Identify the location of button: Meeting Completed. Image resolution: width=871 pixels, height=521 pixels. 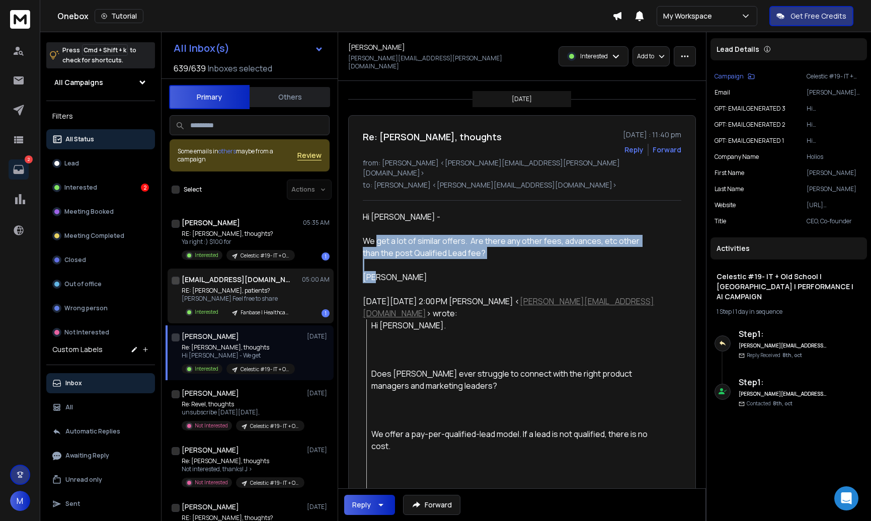
(101, 236).